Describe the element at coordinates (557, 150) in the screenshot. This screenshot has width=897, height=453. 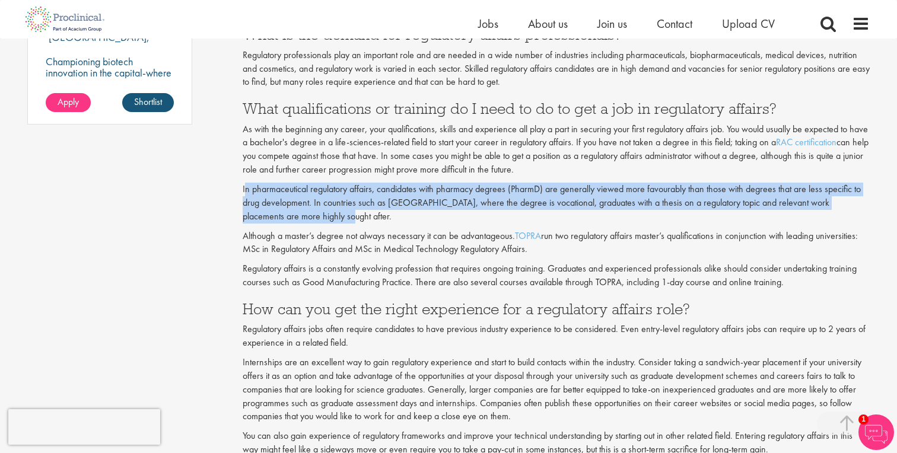
I see `p: As with the beginning any career, your qualifications, skills and experience all play a part in s...` at that location.